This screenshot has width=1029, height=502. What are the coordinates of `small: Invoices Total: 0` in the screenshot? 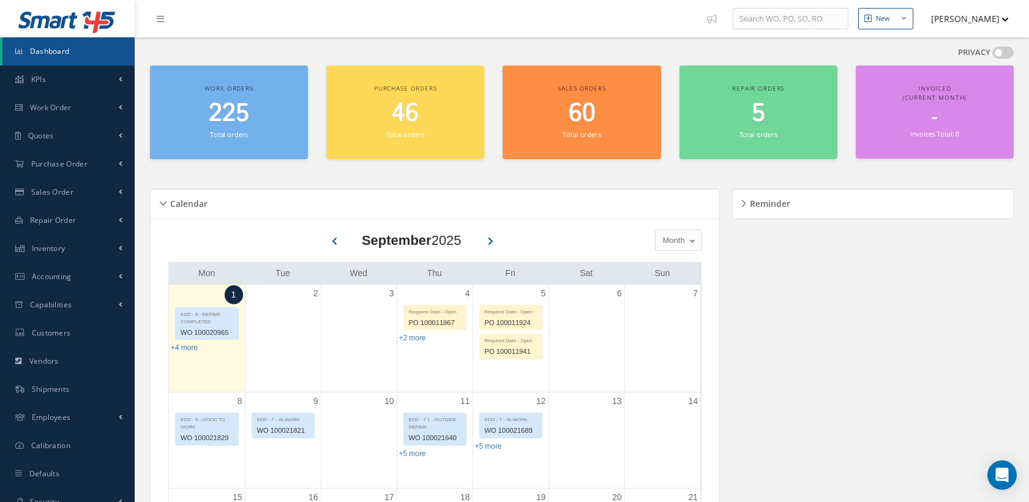 It's located at (934, 133).